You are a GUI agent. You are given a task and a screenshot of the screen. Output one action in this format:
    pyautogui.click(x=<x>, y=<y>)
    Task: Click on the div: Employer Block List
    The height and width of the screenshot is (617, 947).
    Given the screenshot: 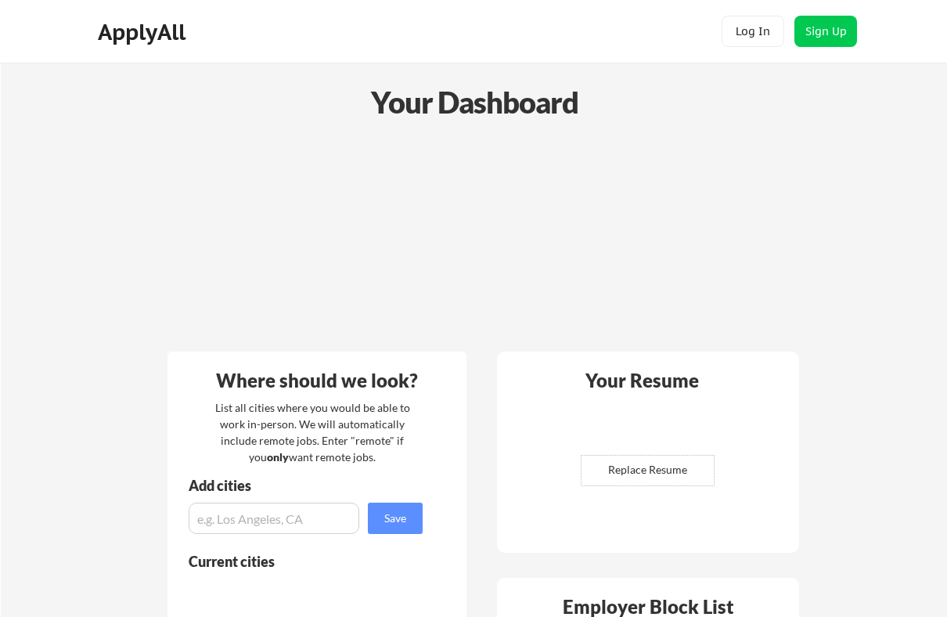 What is the action you would take?
    pyautogui.click(x=649, y=607)
    